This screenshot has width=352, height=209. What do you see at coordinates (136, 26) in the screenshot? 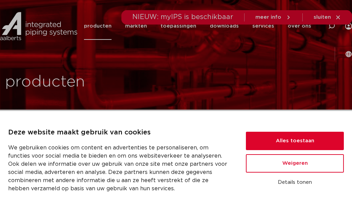
I see `a: markten` at bounding box center [136, 26].